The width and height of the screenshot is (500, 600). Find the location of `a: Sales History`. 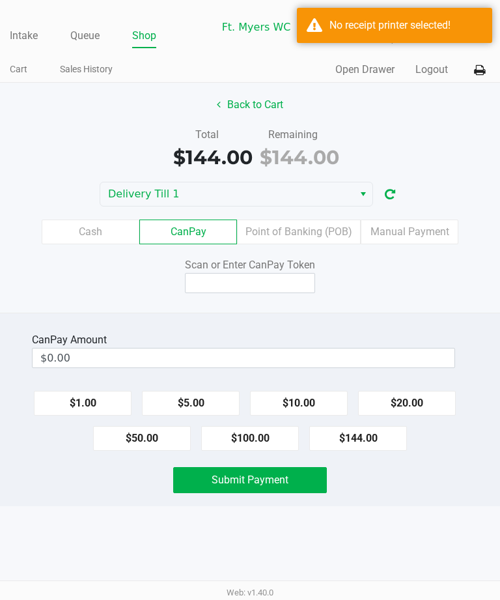

a: Sales History is located at coordinates (86, 69).